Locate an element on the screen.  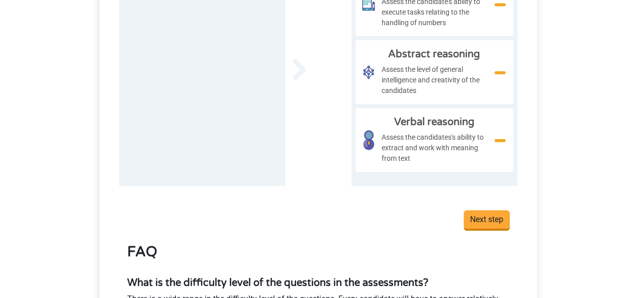
input: Next step is located at coordinates (487, 220).